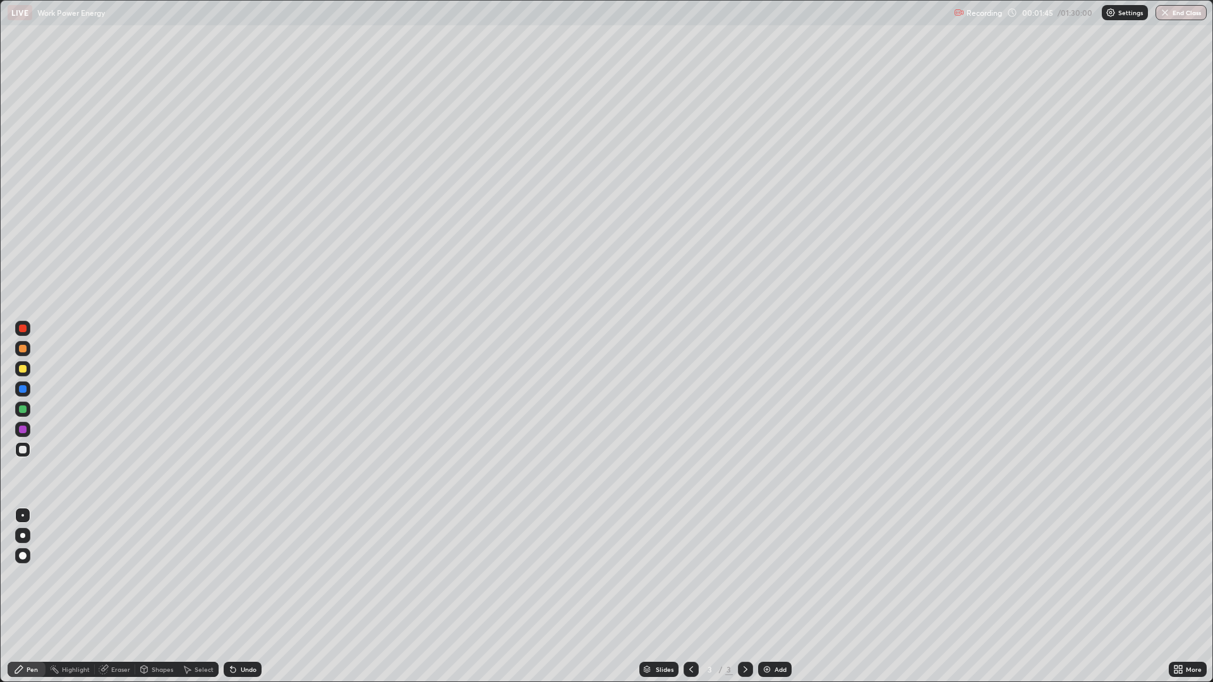 The width and height of the screenshot is (1213, 682). I want to click on div: Slides, so click(665, 670).